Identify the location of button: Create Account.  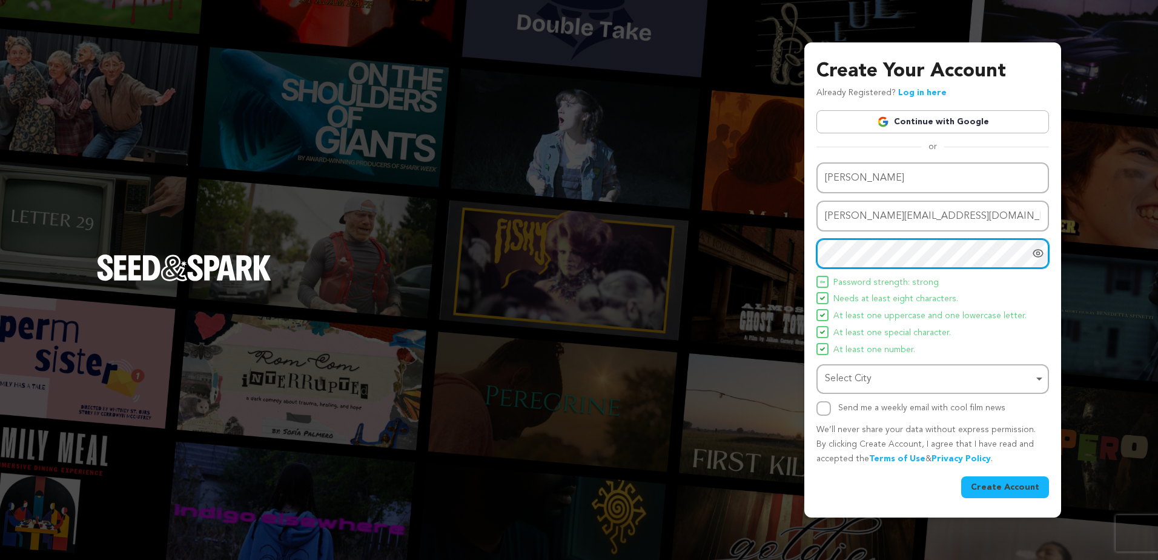
(1005, 487).